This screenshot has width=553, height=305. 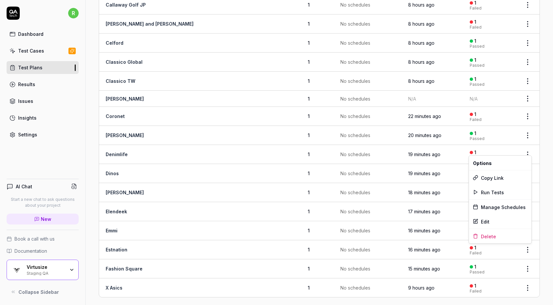 I want to click on a: Edit, so click(x=500, y=222).